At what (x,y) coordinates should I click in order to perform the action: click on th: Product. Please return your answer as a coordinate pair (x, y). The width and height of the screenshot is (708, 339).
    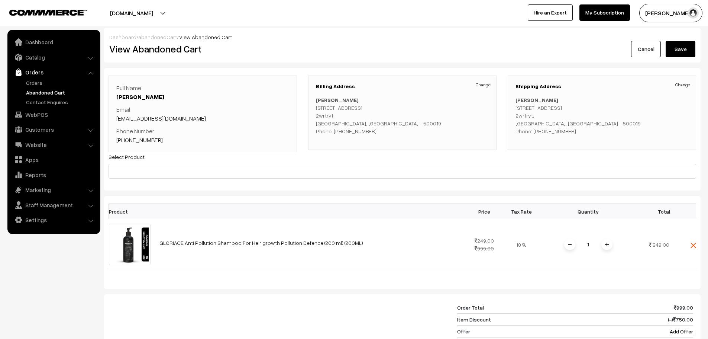
    Looking at the image, I should click on (132, 211).